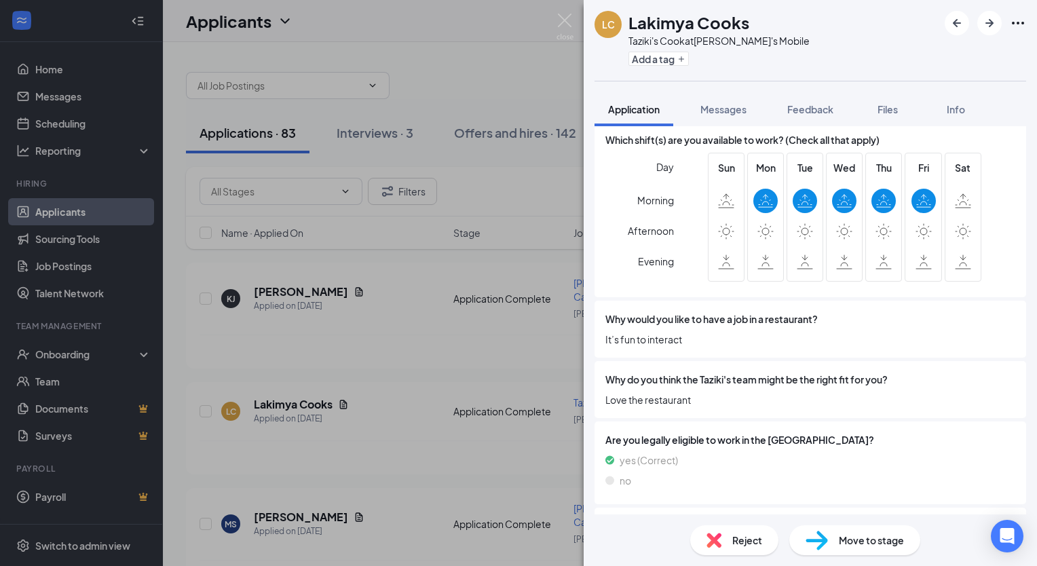 The height and width of the screenshot is (566, 1037). Describe the element at coordinates (810, 109) in the screenshot. I see `span: Feedback` at that location.